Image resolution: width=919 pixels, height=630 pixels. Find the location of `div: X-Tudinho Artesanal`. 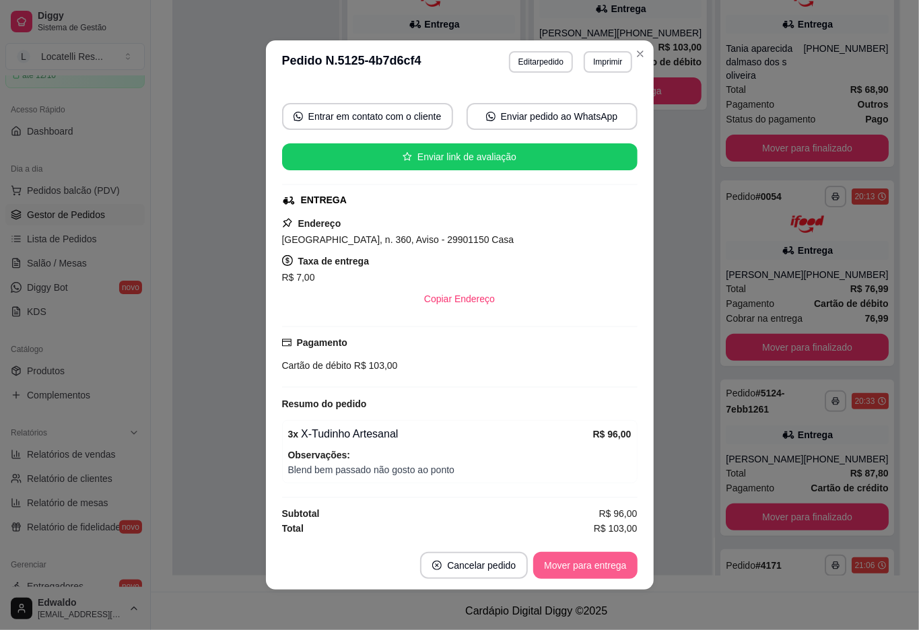

div: X-Tudinho Artesanal is located at coordinates (440, 434).